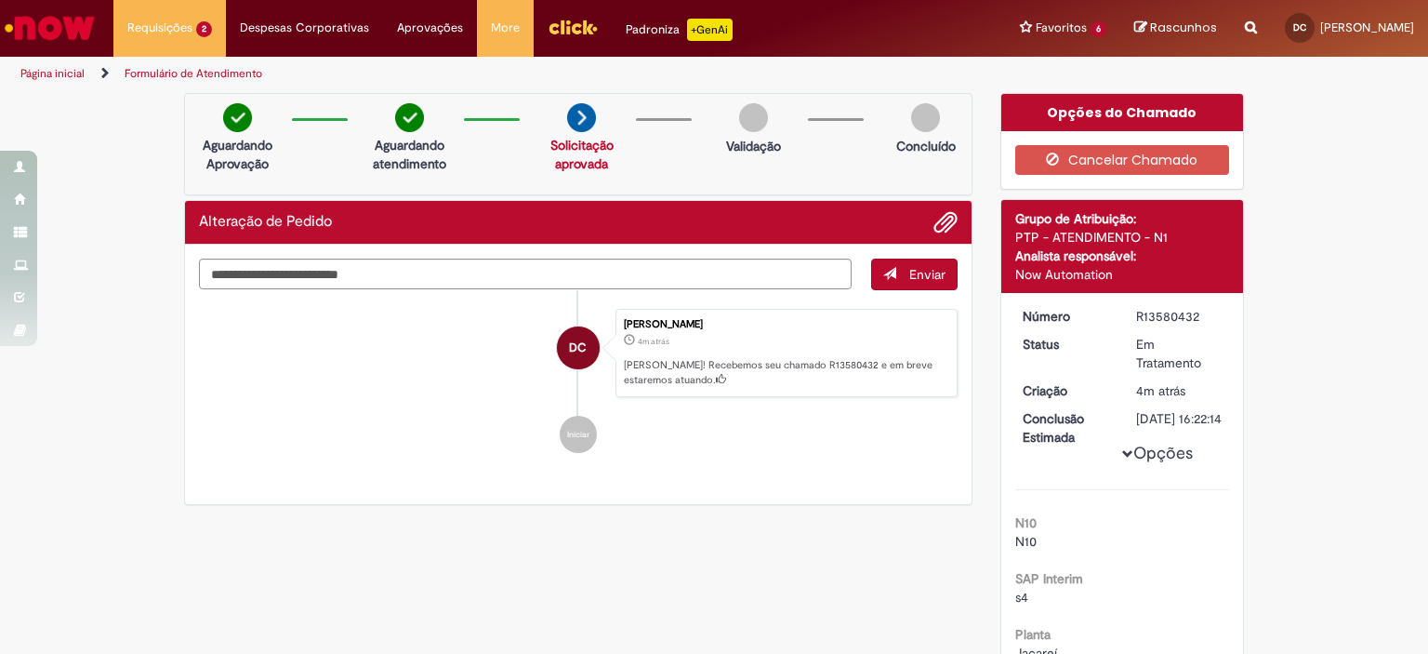 The image size is (1428, 654). What do you see at coordinates (1184, 27) in the screenshot?
I see `span: Rascunhos` at bounding box center [1184, 27].